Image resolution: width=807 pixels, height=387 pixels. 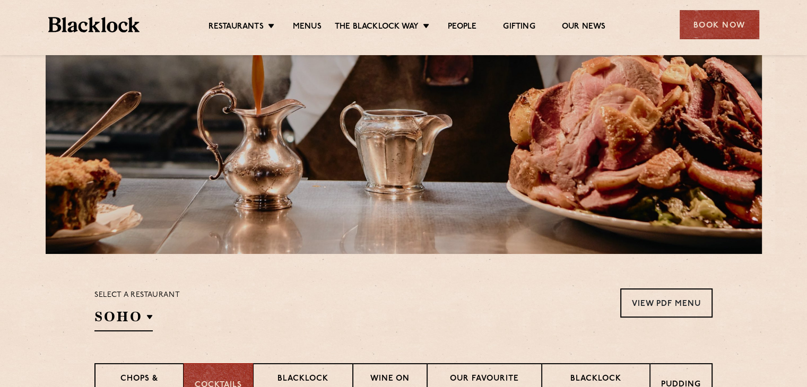 I want to click on a: People, so click(x=462, y=28).